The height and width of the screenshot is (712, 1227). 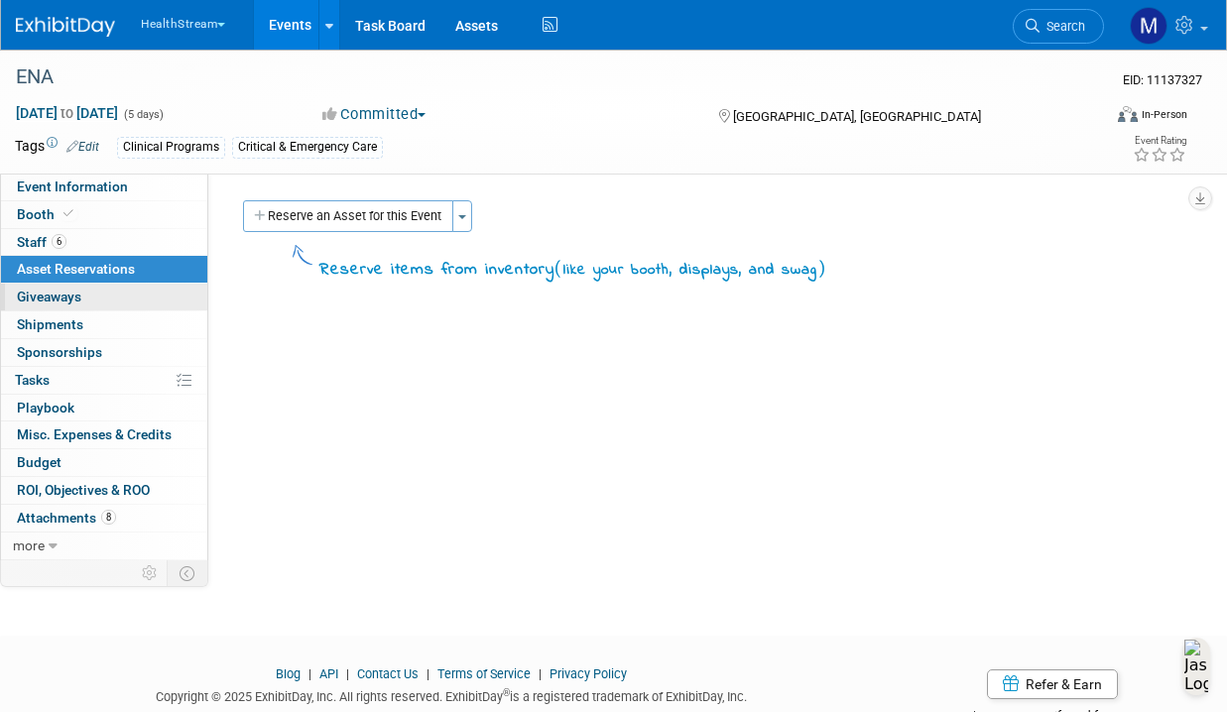 I want to click on a: Privacy Policy, so click(x=588, y=673).